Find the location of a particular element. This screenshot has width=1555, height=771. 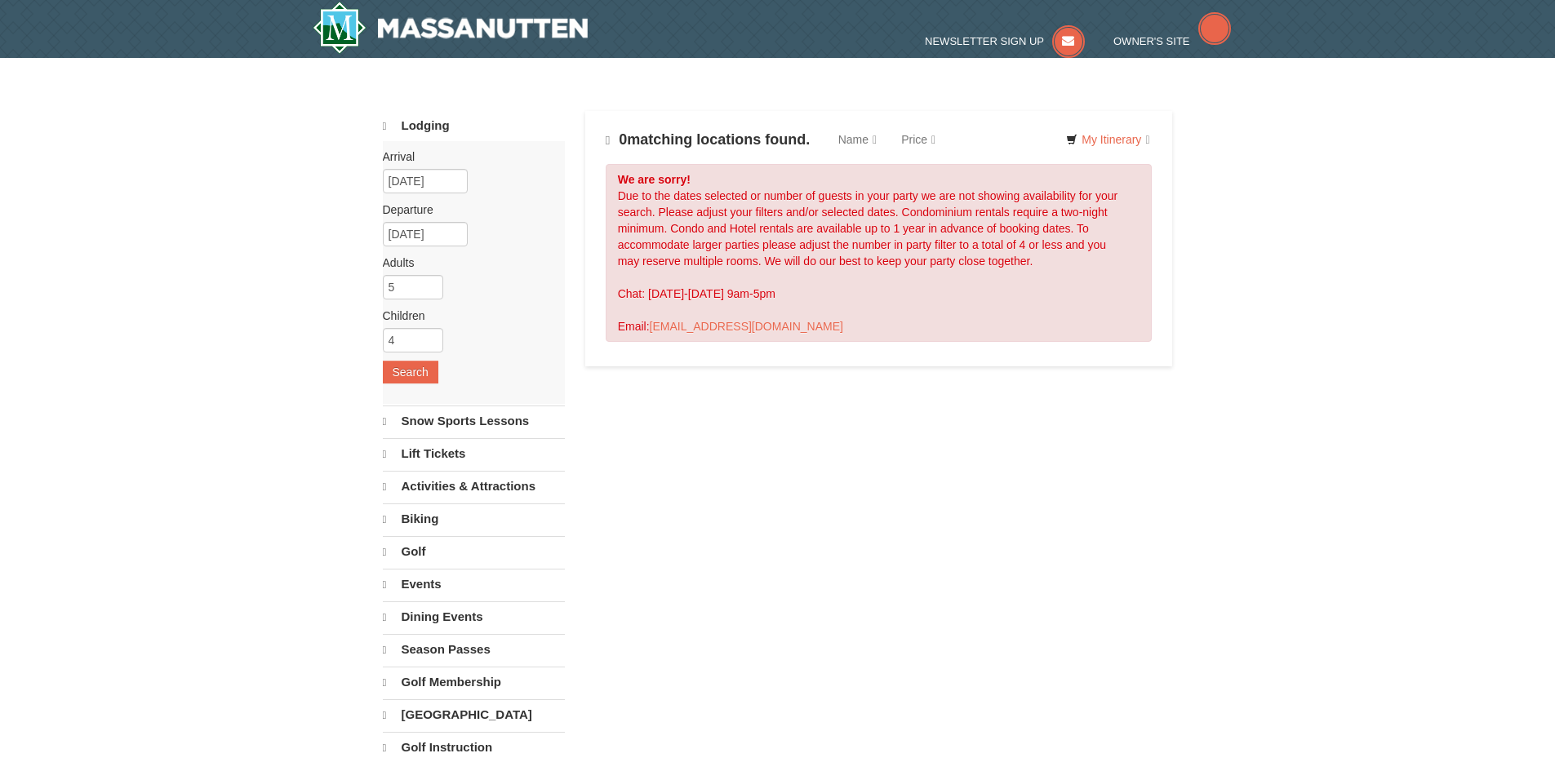

label: Adults is located at coordinates (468, 263).